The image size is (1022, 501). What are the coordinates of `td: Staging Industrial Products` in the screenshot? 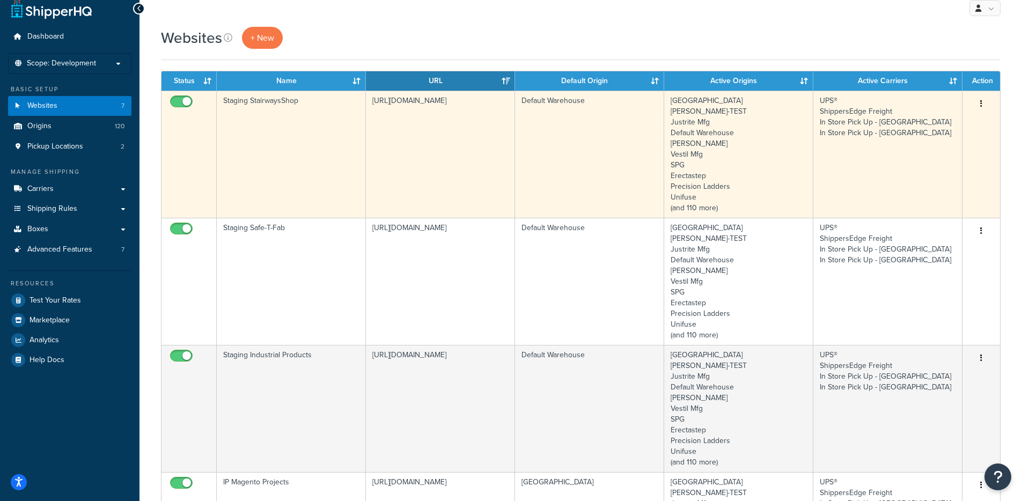 It's located at (291, 408).